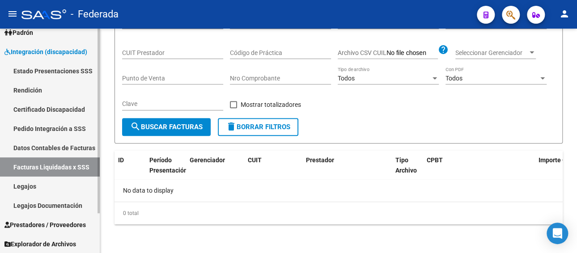 This screenshot has height=253, width=577. Describe the element at coordinates (166, 127) in the screenshot. I see `button: Buscar Facturas` at that location.